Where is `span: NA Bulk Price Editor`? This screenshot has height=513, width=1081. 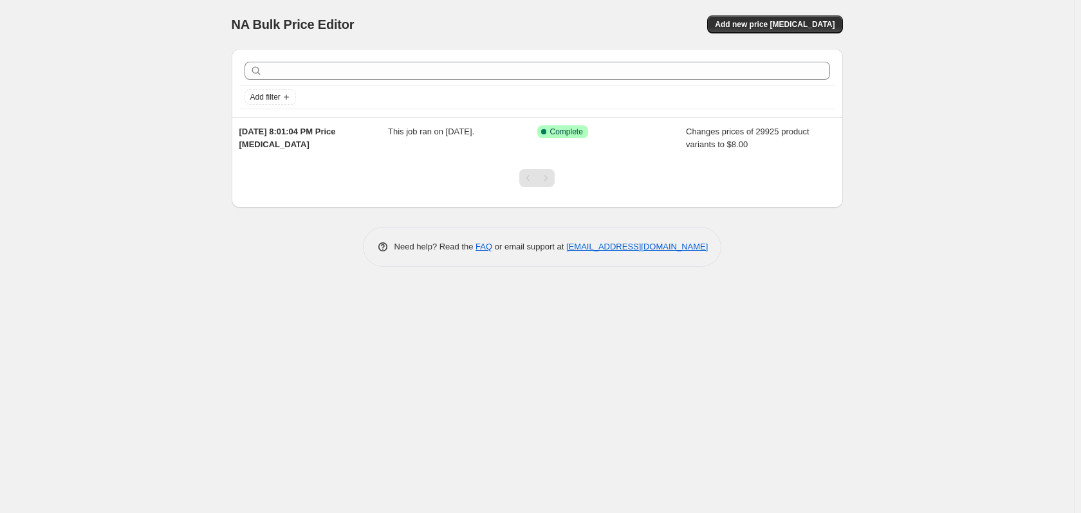
span: NA Bulk Price Editor is located at coordinates (293, 24).